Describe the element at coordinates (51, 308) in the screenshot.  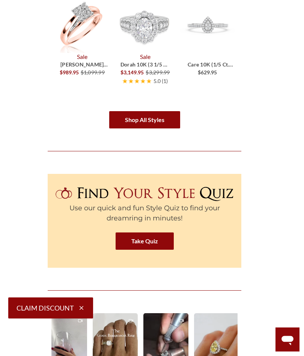
I see `button: Claim Discount` at that location.